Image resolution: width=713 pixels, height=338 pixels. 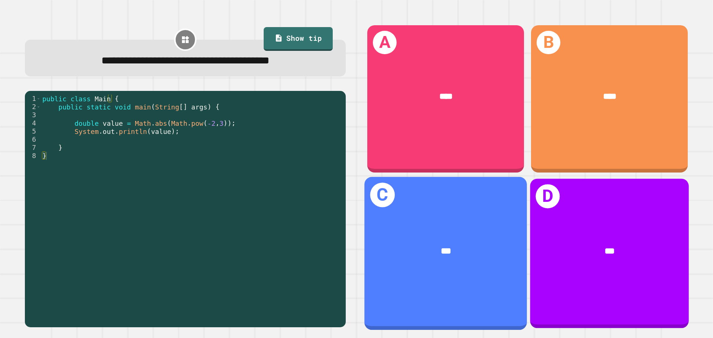 I want to click on div: 2, so click(x=33, y=107).